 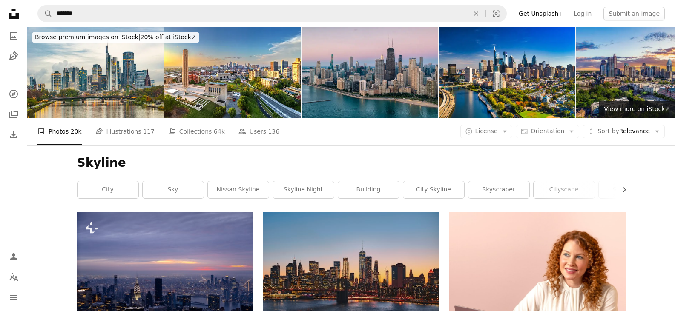 What do you see at coordinates (629, 190) in the screenshot?
I see `a: skyline gtr` at bounding box center [629, 190].